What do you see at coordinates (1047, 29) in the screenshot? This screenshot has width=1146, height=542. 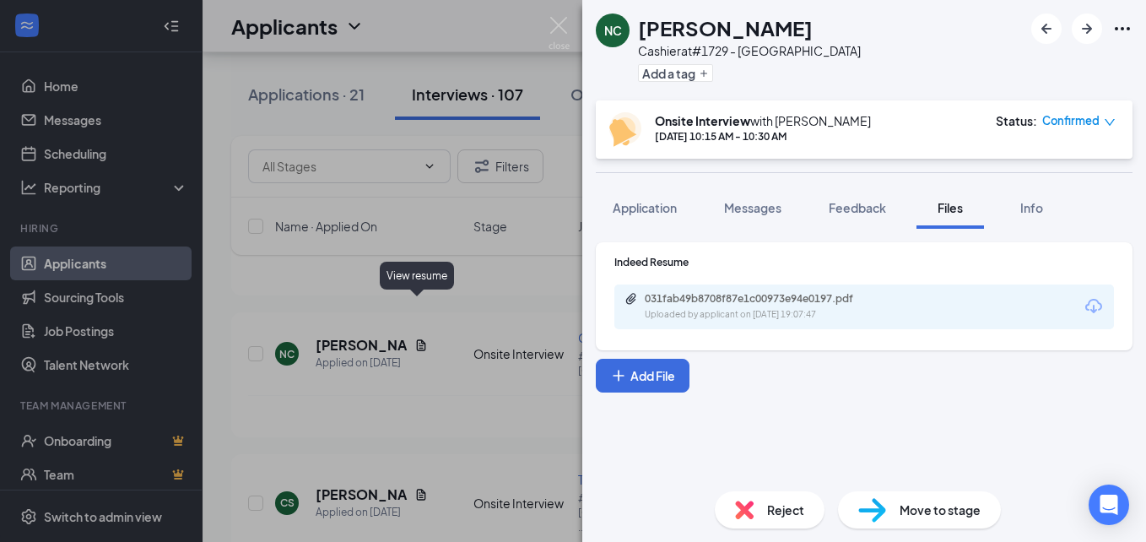 I see `svg: ArrowLeftNew` at bounding box center [1047, 29].